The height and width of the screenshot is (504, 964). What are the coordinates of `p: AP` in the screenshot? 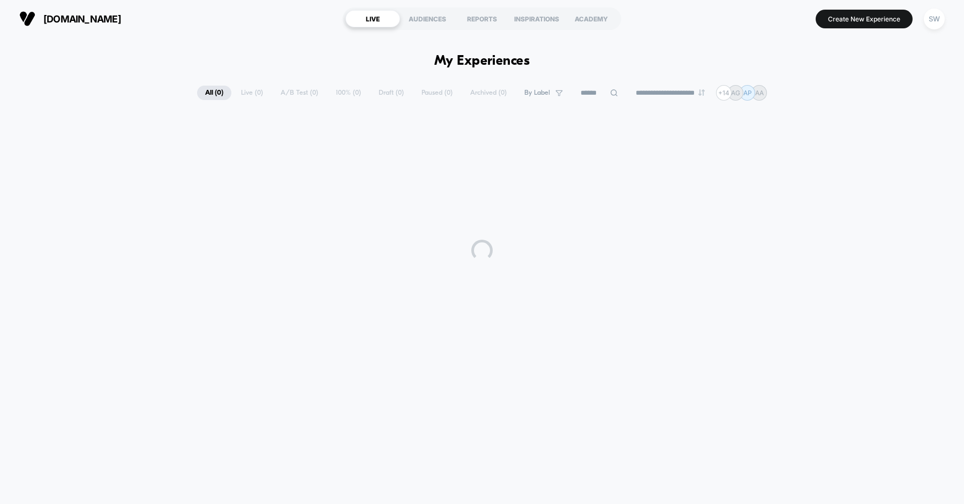 It's located at (747, 93).